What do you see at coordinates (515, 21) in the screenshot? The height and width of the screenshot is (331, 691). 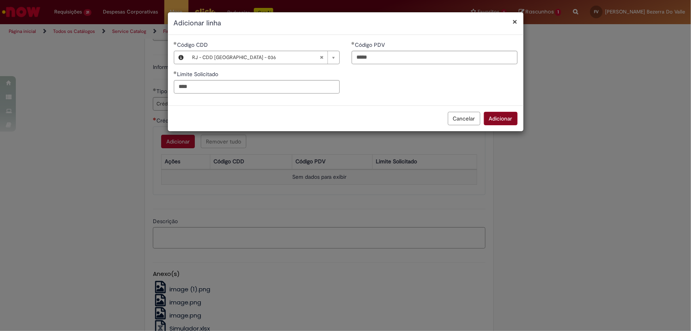 I see `button: Fechar modal` at bounding box center [515, 21].